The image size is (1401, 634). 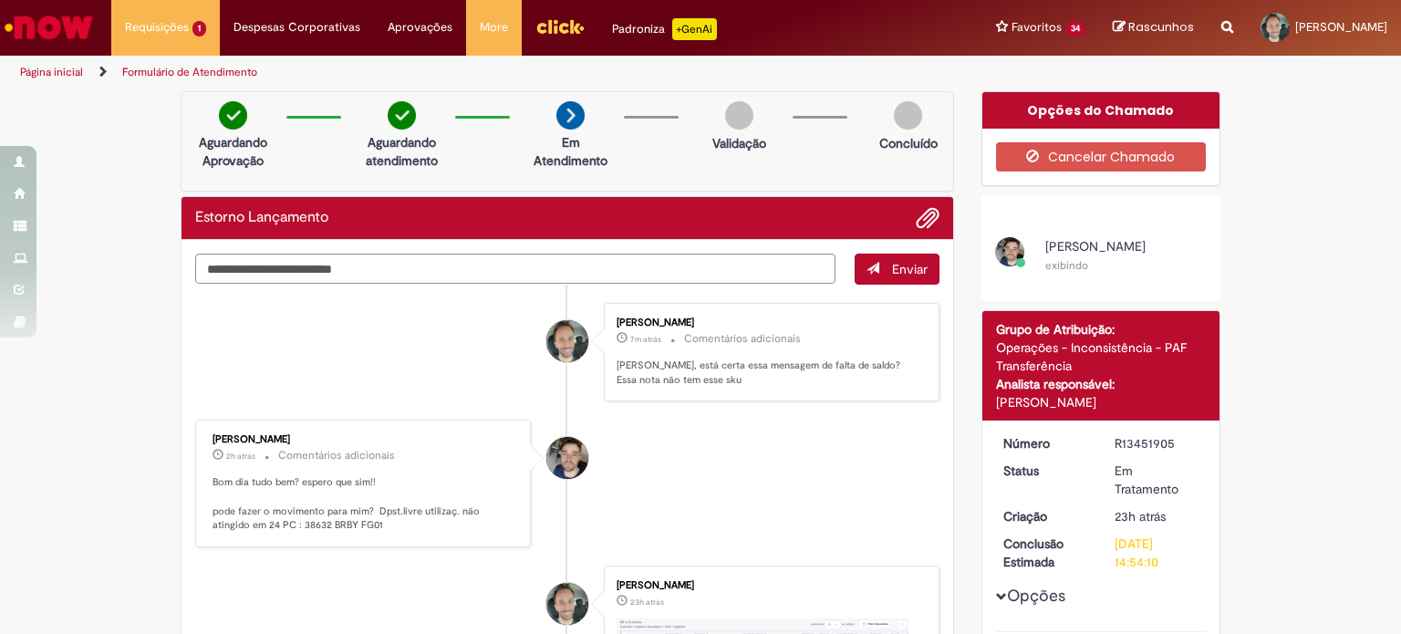 I want to click on p: Aguardando atendimento, so click(x=401, y=151).